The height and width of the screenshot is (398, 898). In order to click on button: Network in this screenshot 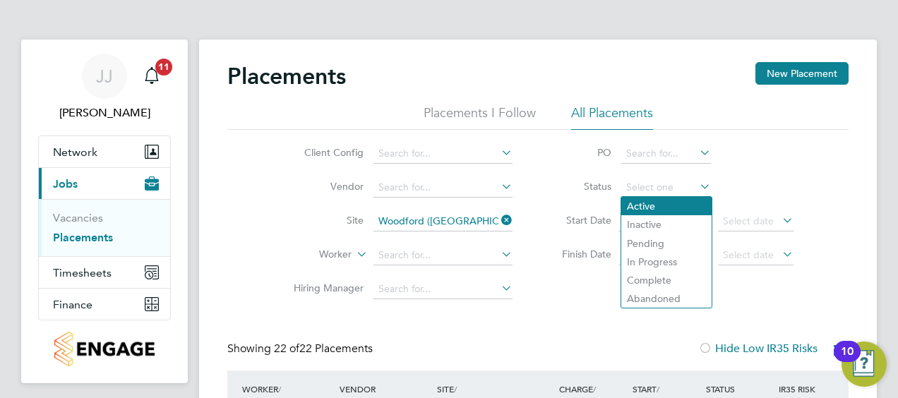, I will do `click(105, 152)`.